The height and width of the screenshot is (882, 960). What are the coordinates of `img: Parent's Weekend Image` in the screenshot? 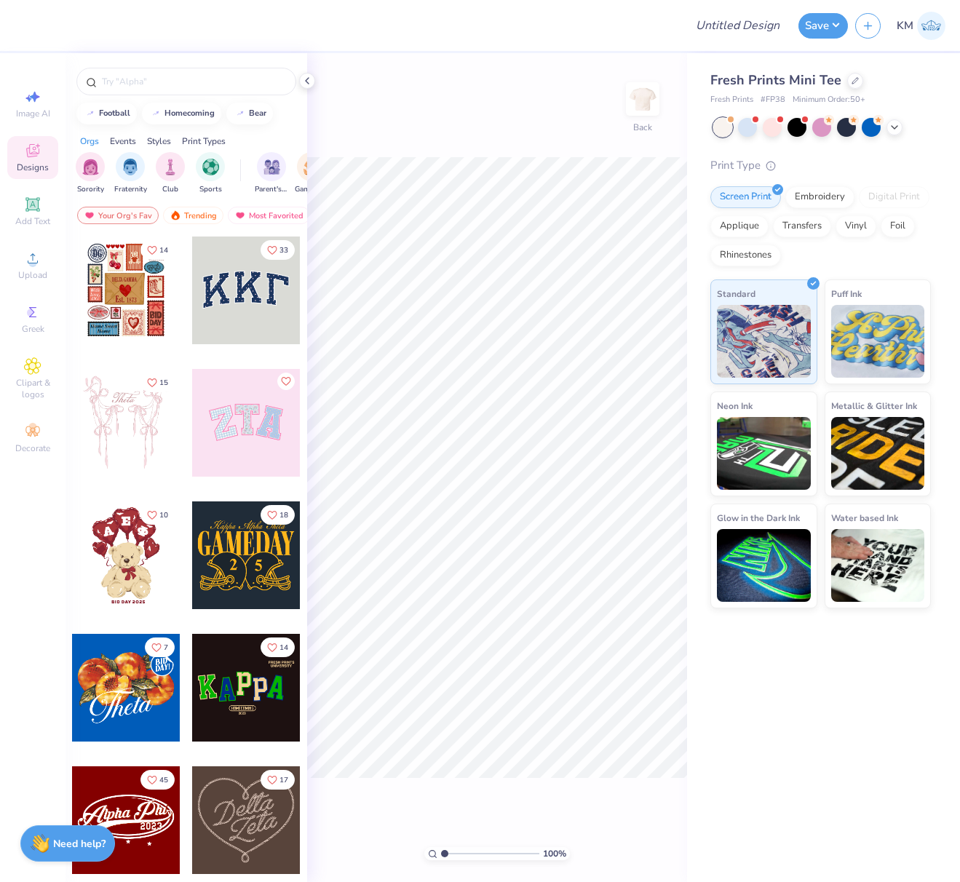 It's located at (272, 167).